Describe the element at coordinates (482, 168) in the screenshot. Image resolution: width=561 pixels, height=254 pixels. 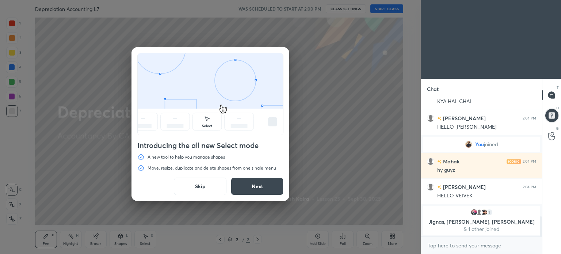
I see `div: grid` at that location.